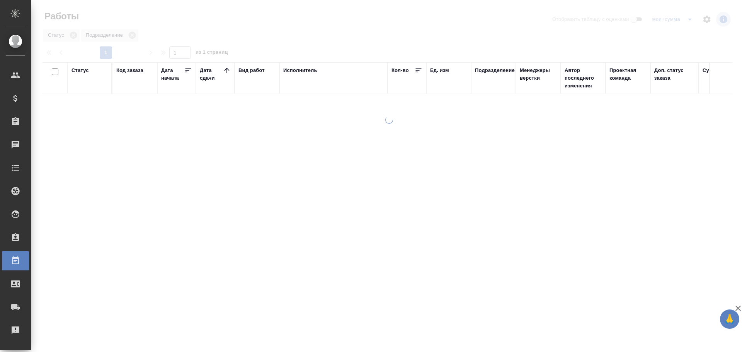  What do you see at coordinates (80, 70) in the screenshot?
I see `div: Статус` at bounding box center [80, 70].